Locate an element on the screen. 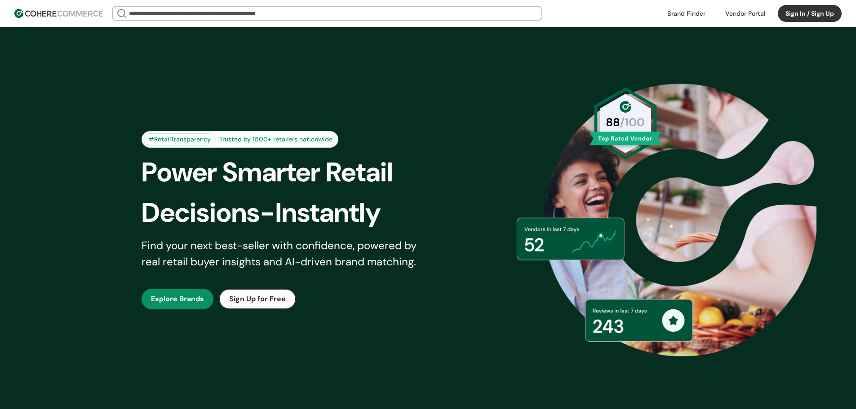 This screenshot has height=409, width=856. div: #RetailTransparency is located at coordinates (180, 139).